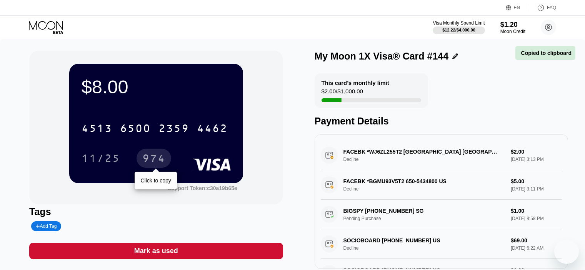 The width and height of the screenshot is (585, 270). What do you see at coordinates (545, 53) in the screenshot?
I see `div: Copied to clipboard` at bounding box center [545, 53].